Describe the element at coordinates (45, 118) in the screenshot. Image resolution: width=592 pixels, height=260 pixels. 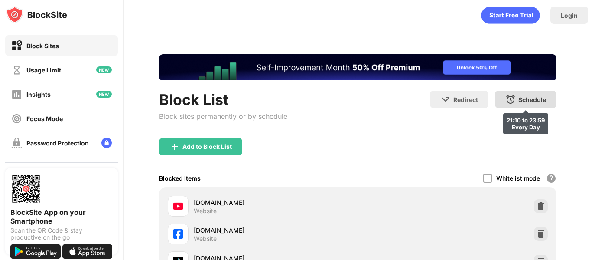
I see `div: Focus Mode` at that location.